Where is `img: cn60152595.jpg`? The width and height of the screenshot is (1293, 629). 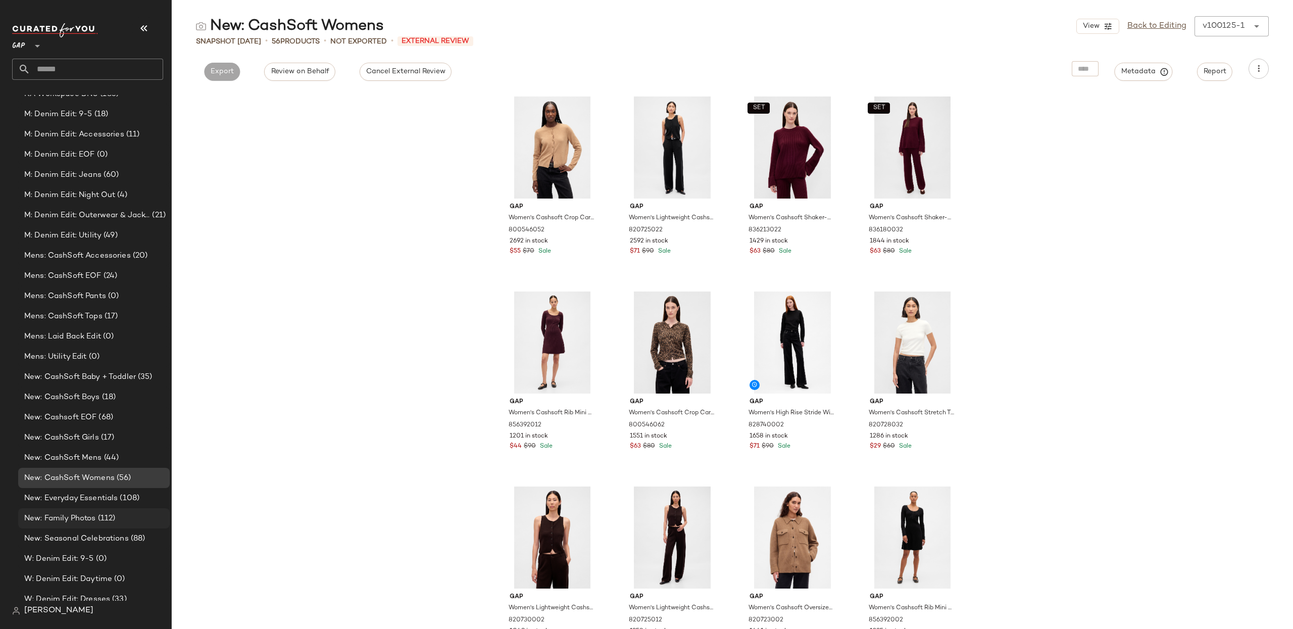
img: cn60152595.jpg is located at coordinates (912, 148).